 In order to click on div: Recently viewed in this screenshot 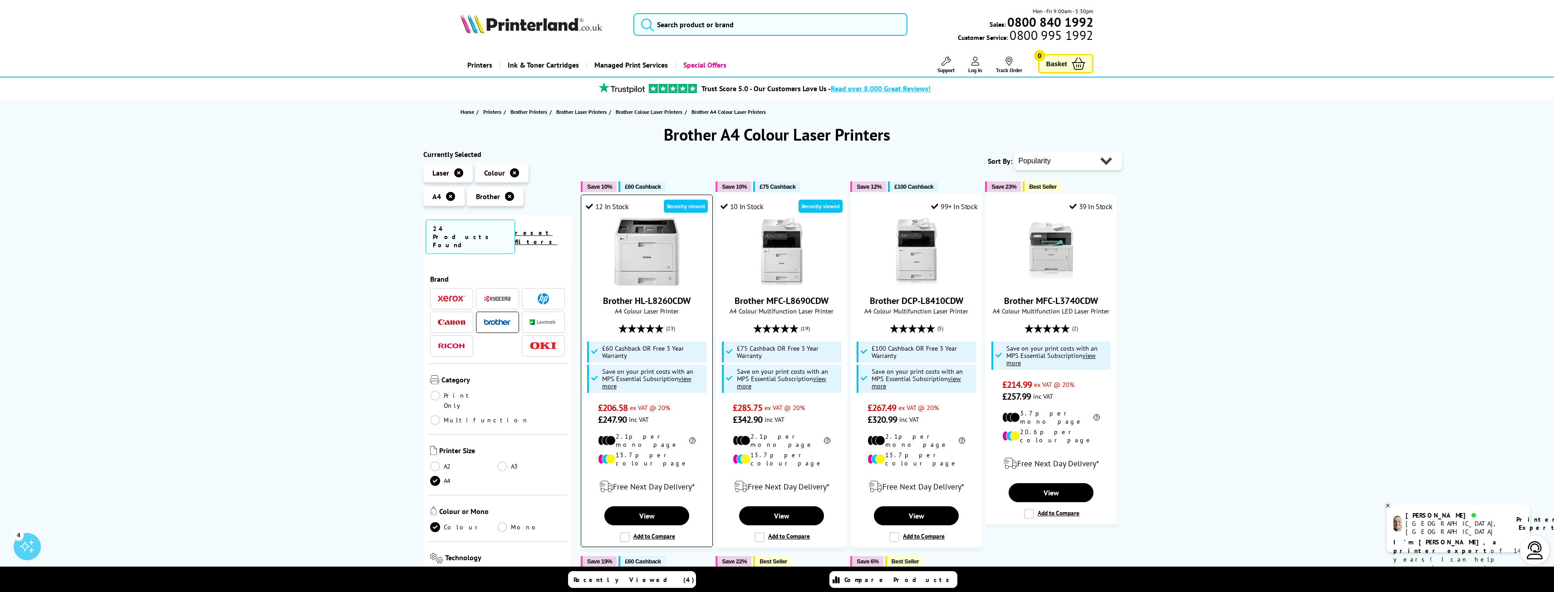, I will do `click(685, 206)`.